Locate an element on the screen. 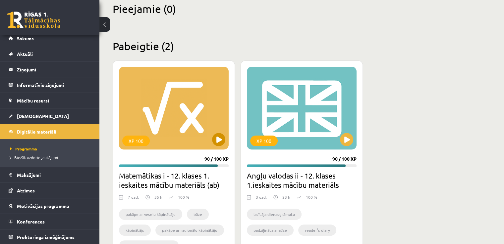  li: pakāpe ar veselu kāpinātāju is located at coordinates (150, 215).